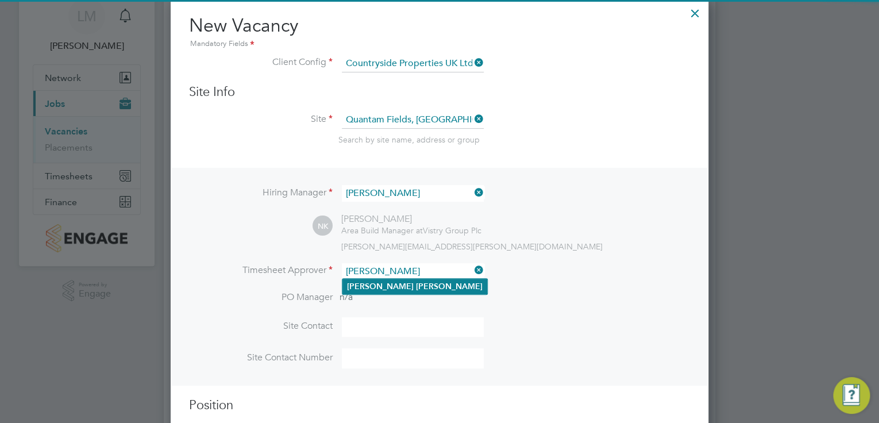 Image resolution: width=879 pixels, height=423 pixels. I want to click on label: Timesheet Approver, so click(261, 270).